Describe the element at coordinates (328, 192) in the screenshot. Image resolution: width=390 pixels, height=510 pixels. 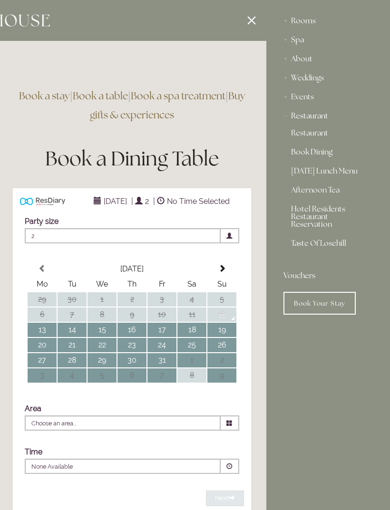
I see `a: Afternoon Tea` at that location.